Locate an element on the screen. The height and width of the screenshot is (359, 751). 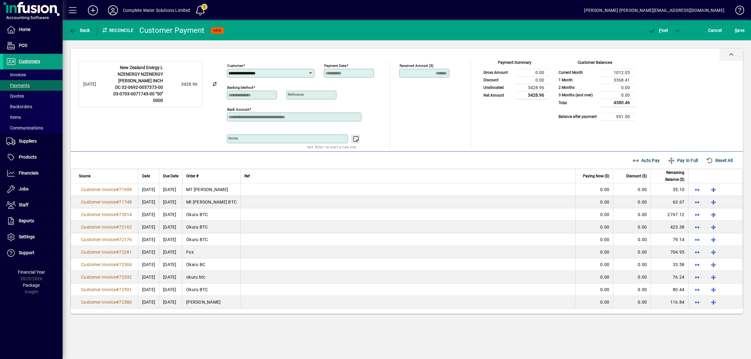
a: Customer Invoice#72332 is located at coordinates (106, 277).